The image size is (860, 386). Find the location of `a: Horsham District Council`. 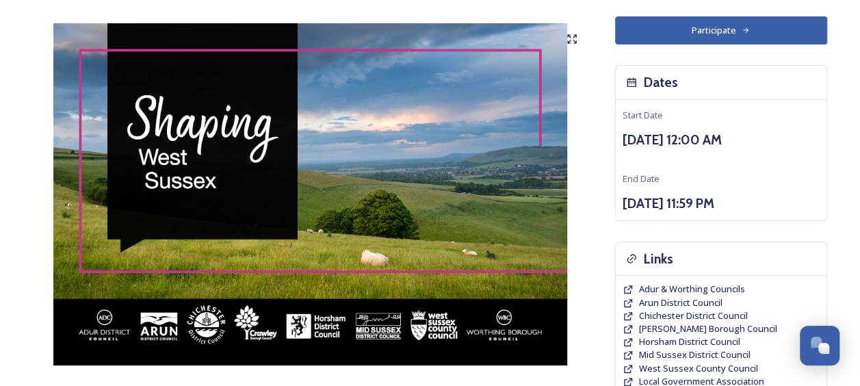

a: Horsham District Council is located at coordinates (690, 342).